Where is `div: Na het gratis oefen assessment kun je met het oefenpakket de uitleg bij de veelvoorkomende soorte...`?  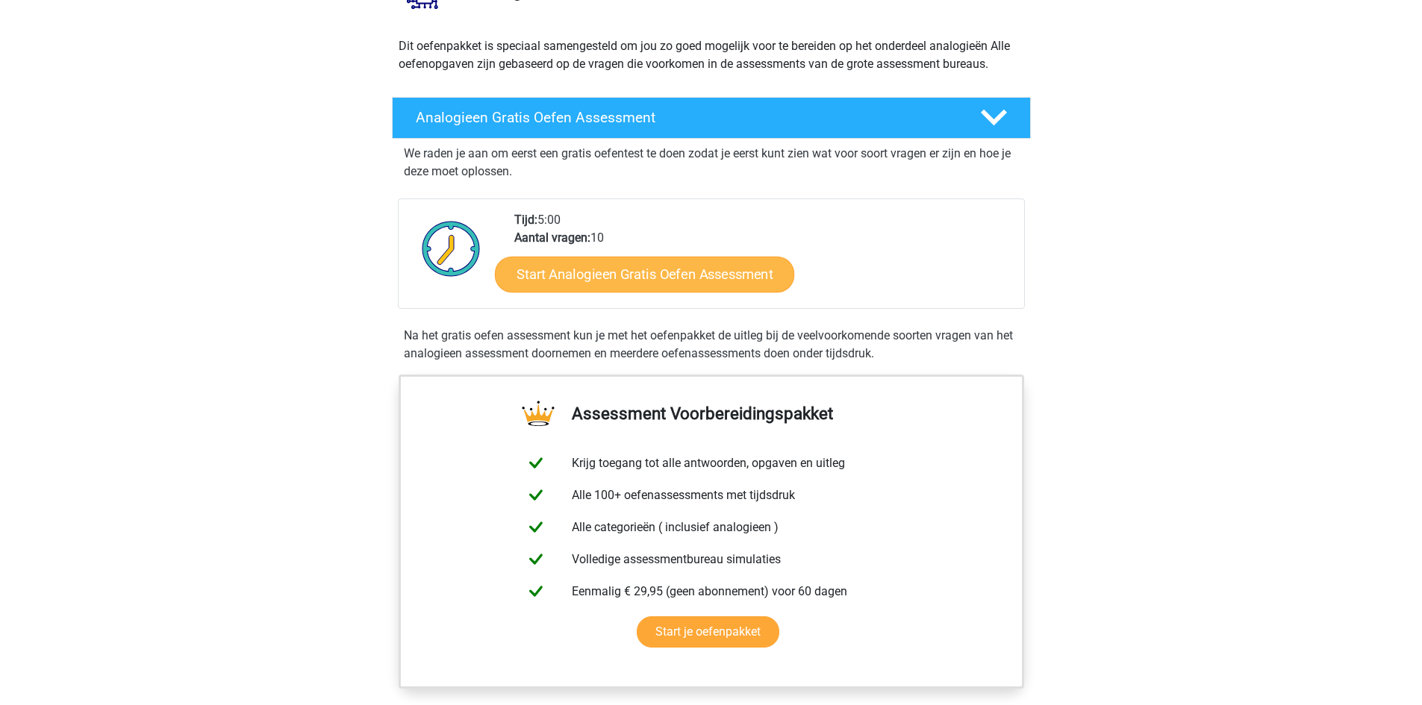
div: Na het gratis oefen assessment kun je met het oefenpakket de uitleg bij de veelvoorkomende soorte... is located at coordinates (711, 345).